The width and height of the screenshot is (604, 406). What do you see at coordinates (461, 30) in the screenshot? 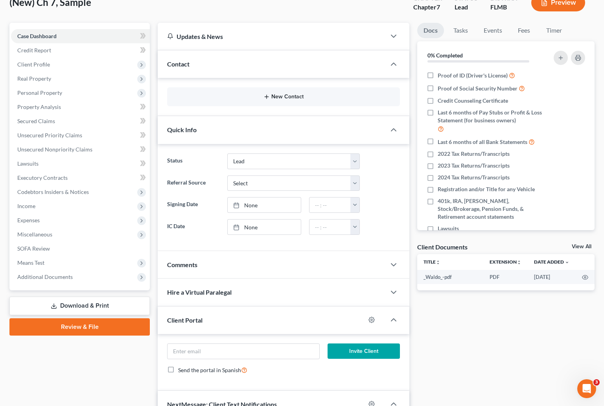
I see `a: Tasks` at bounding box center [461, 30].